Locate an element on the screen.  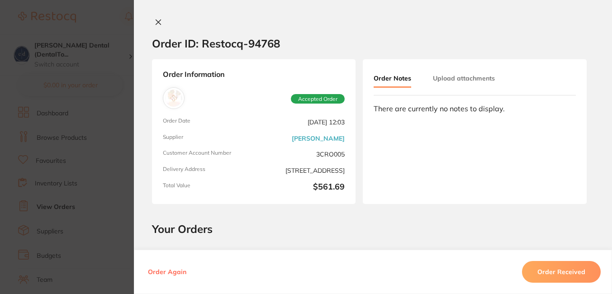
span: Delivery Address is located at coordinates (206, 170).